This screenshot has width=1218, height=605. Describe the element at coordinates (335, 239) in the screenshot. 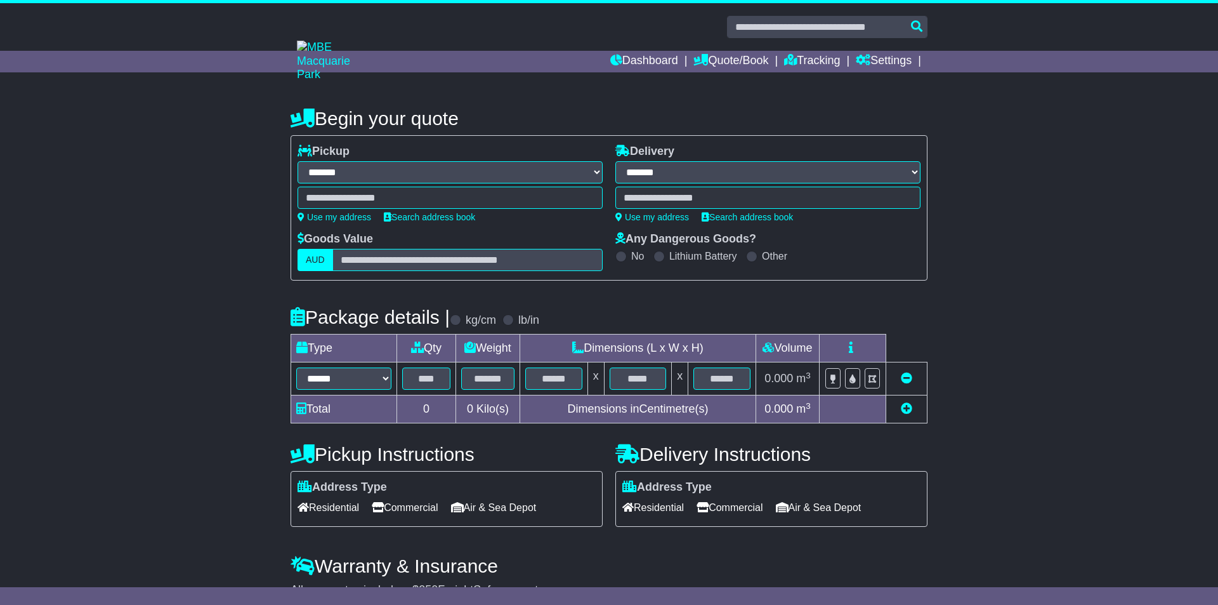

I see `label: Goods Value` at that location.